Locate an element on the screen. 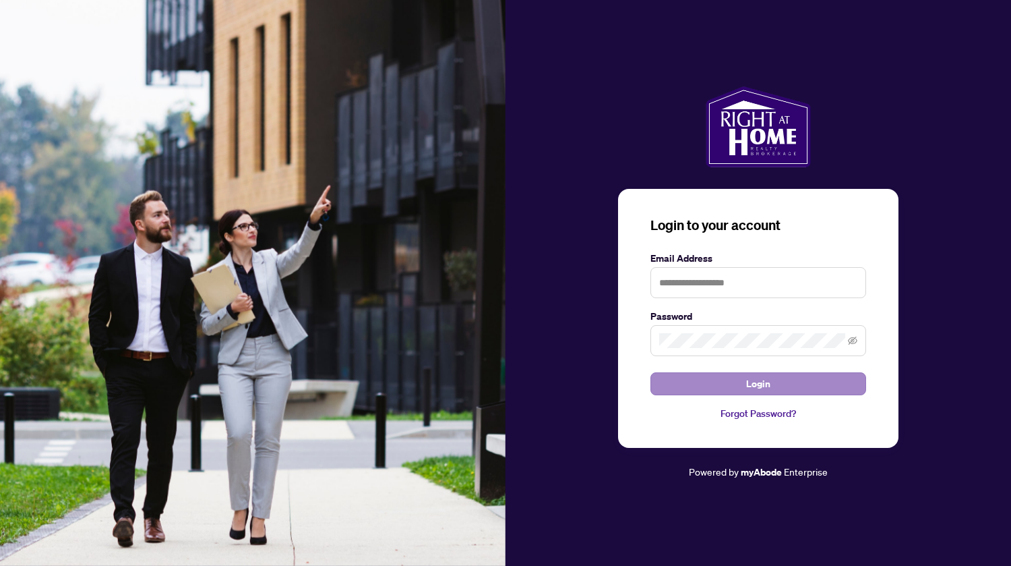  a: Forgot Password? is located at coordinates (759, 413).